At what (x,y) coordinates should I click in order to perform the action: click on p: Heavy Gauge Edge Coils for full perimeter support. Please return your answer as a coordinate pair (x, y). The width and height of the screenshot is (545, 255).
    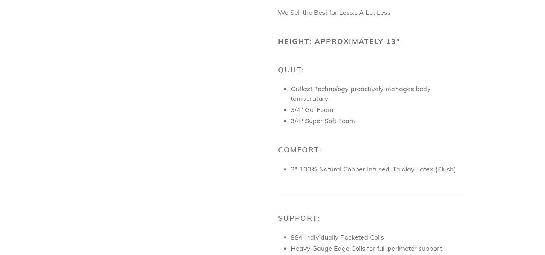
    Looking at the image, I should click on (380, 248).